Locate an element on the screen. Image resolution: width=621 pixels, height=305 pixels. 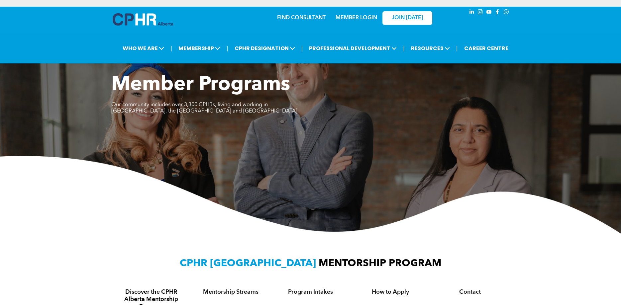
a: MEMBER LOGIN is located at coordinates (356, 18).